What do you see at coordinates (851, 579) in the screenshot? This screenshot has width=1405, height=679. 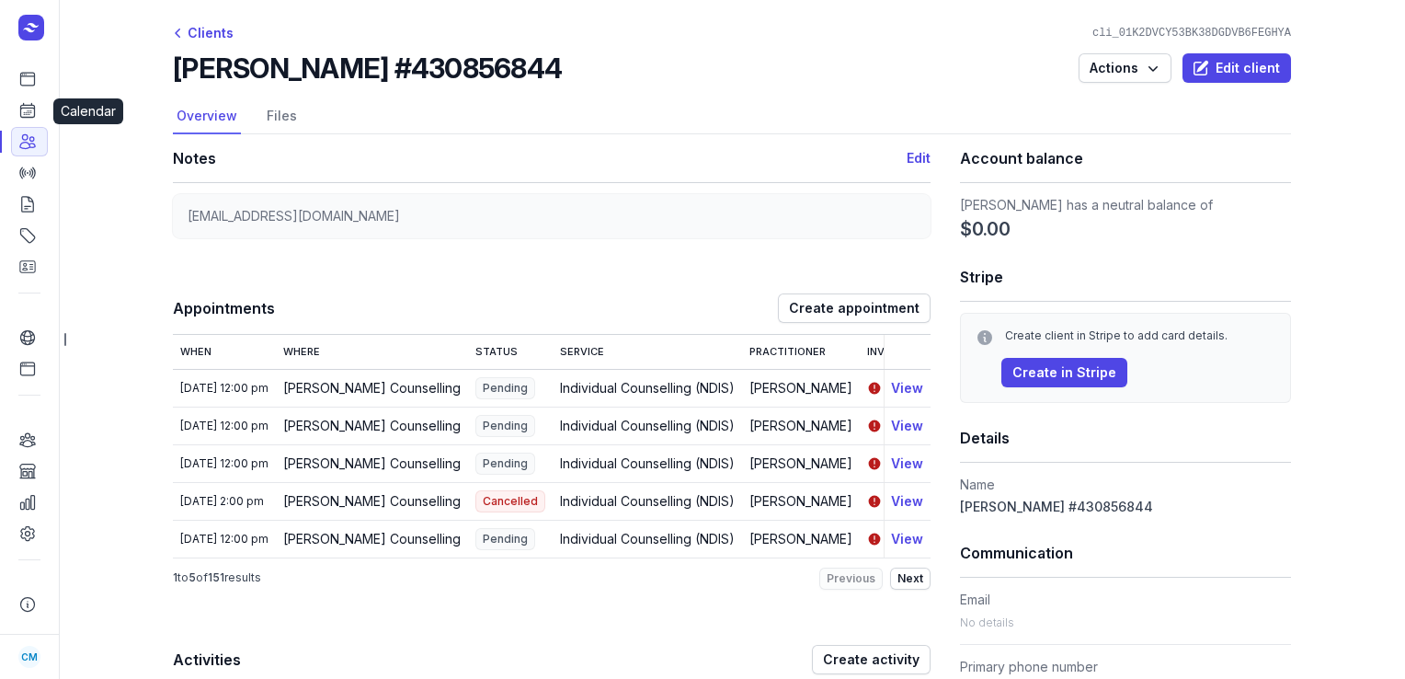 I see `button: Previous` at bounding box center [851, 579].